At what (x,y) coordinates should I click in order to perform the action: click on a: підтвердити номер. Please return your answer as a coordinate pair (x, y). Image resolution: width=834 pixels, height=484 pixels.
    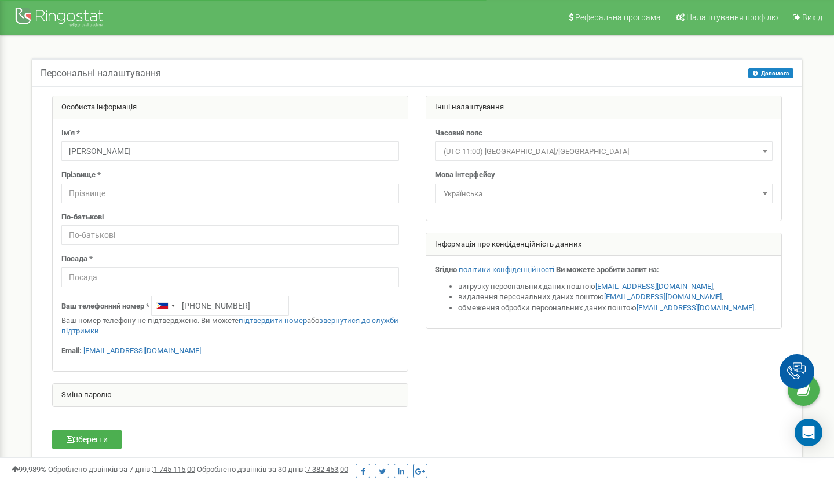
    Looking at the image, I should click on (273, 320).